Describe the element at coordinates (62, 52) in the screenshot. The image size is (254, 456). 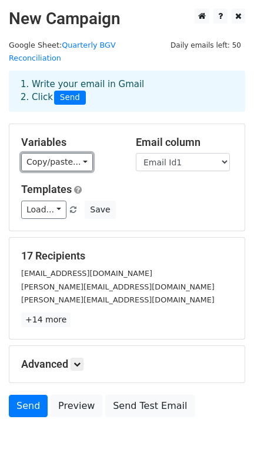
I see `small: Google Sheet:` at that location.